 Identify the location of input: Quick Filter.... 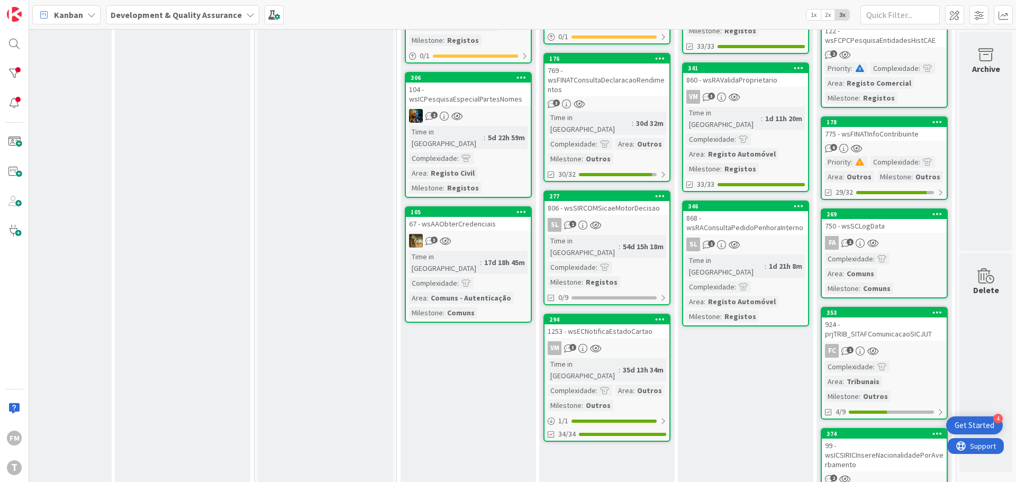
(900, 15).